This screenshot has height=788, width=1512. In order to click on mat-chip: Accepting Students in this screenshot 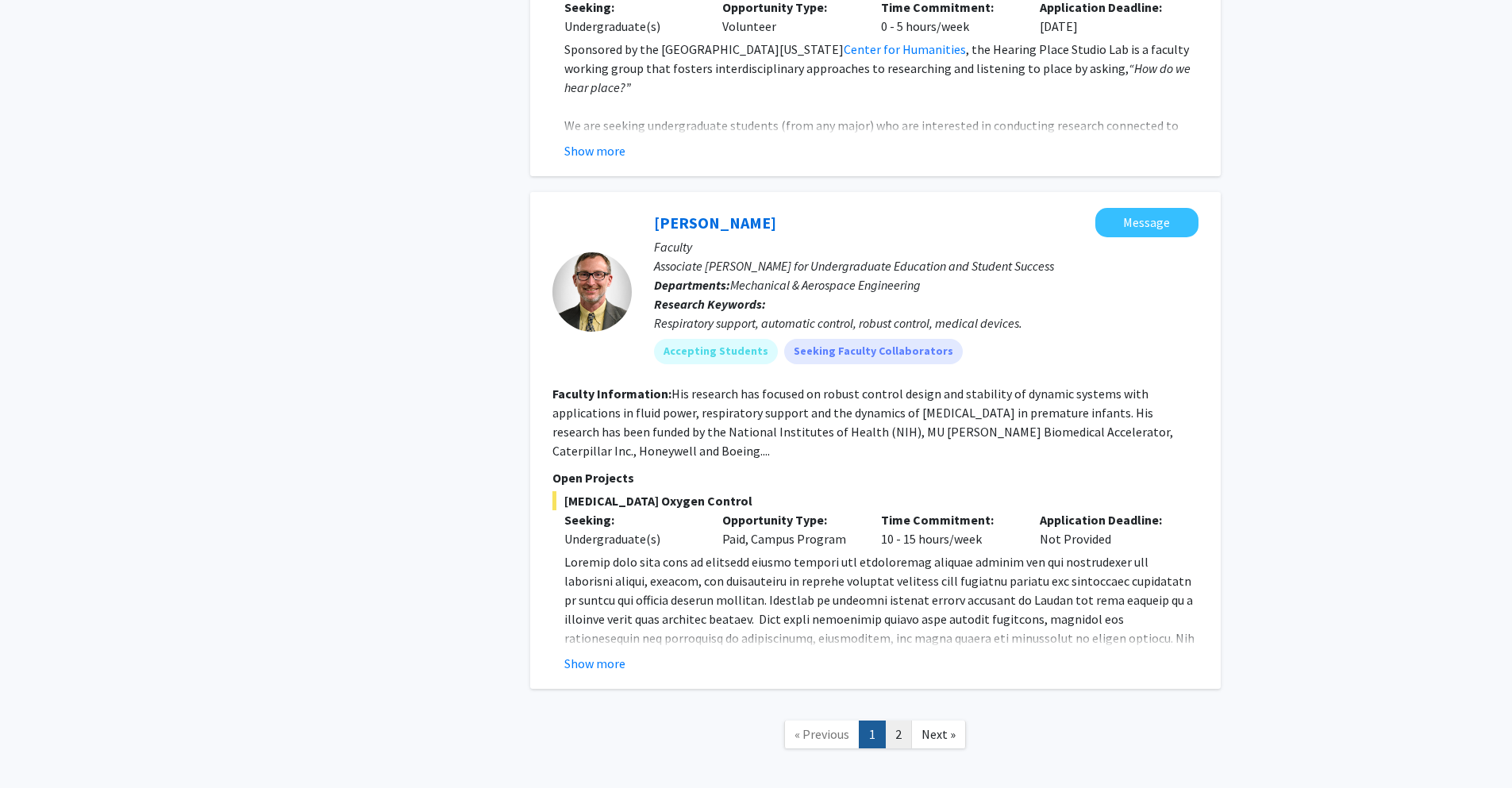, I will do `click(716, 352)`.